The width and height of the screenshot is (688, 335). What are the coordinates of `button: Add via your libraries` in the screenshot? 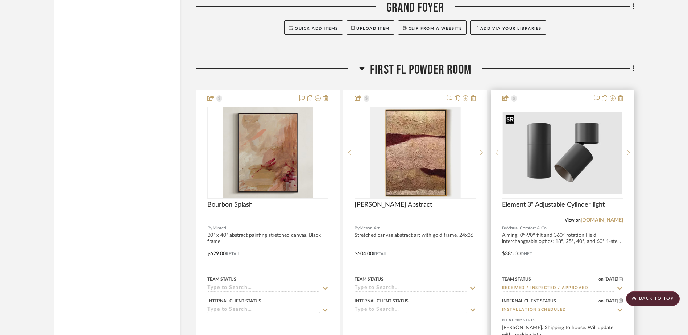 It's located at (508, 28).